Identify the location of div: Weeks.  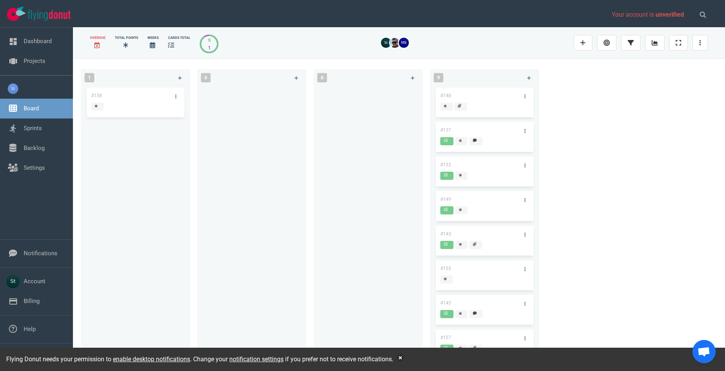
(153, 38).